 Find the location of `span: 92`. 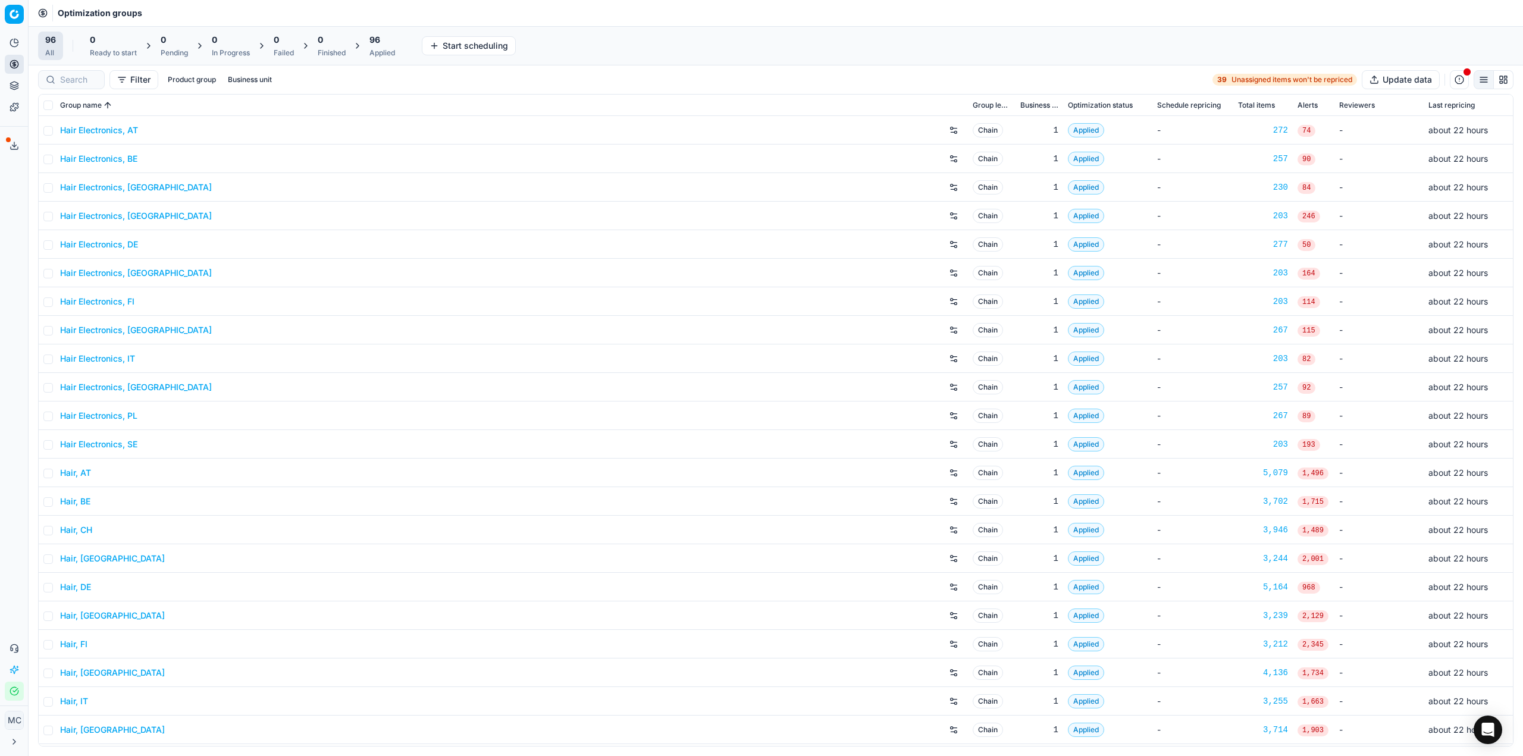

span: 92 is located at coordinates (1307, 388).